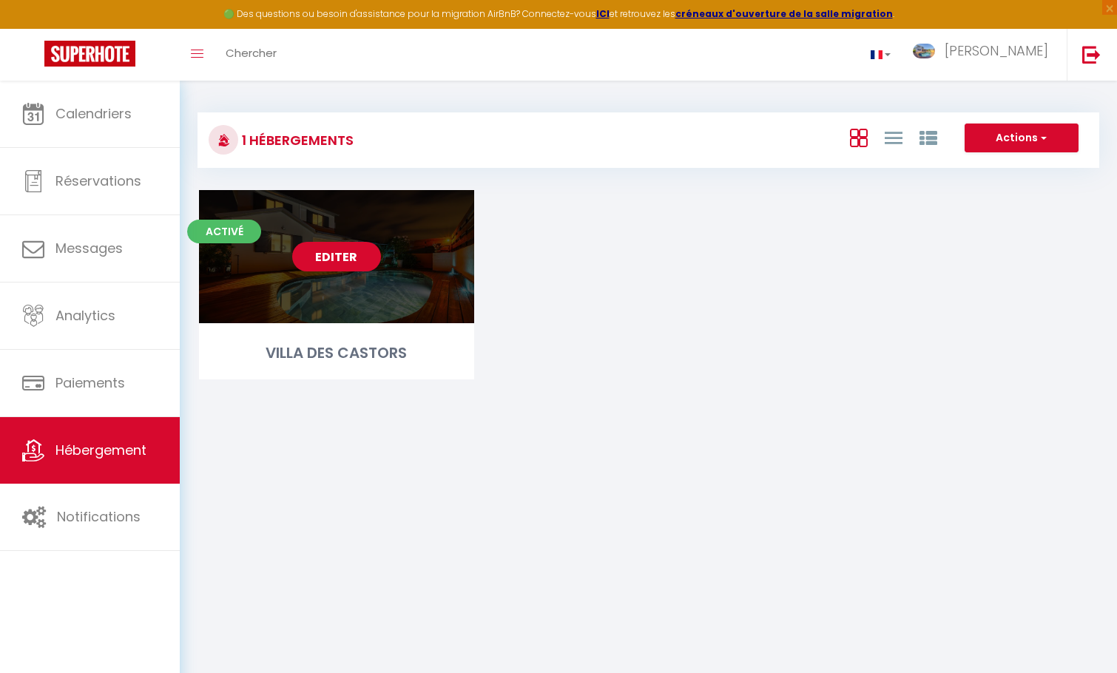  What do you see at coordinates (337, 353) in the screenshot?
I see `div: VILLA DES CASTORS` at bounding box center [337, 353].